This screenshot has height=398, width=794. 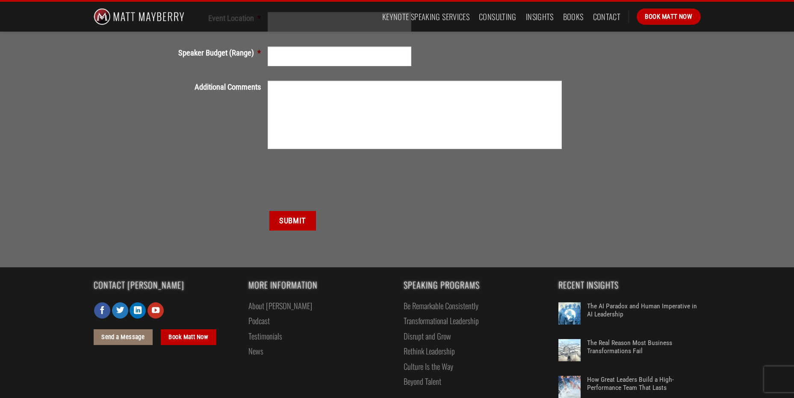 I want to click on a: Culture Is the Way, so click(x=428, y=366).